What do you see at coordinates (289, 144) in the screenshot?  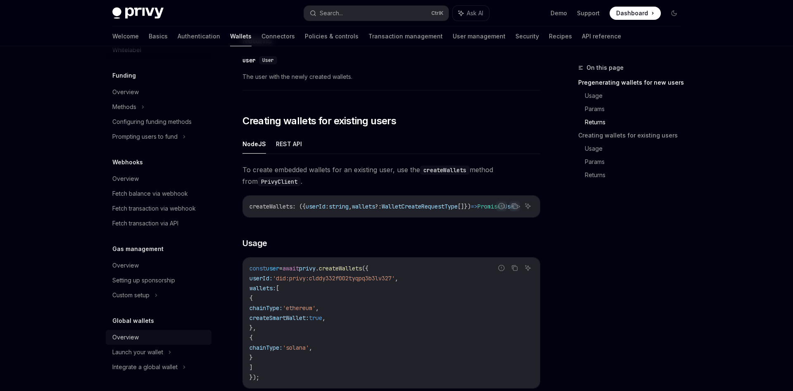 I see `button: REST API` at bounding box center [289, 144].